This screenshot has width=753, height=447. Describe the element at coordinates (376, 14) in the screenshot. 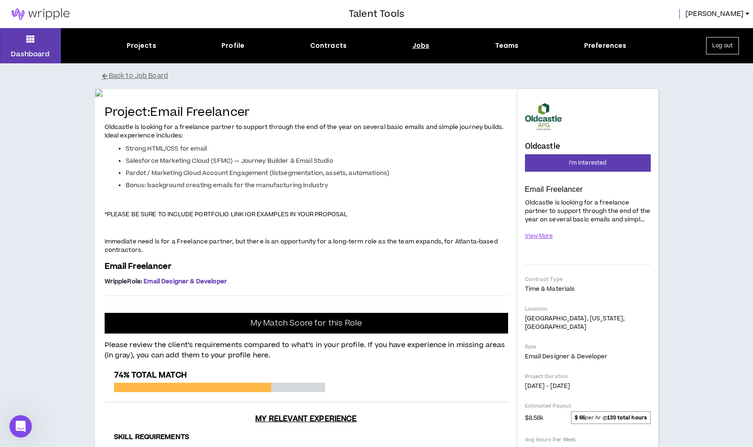

I see `h3: Talent Tools` at that location.